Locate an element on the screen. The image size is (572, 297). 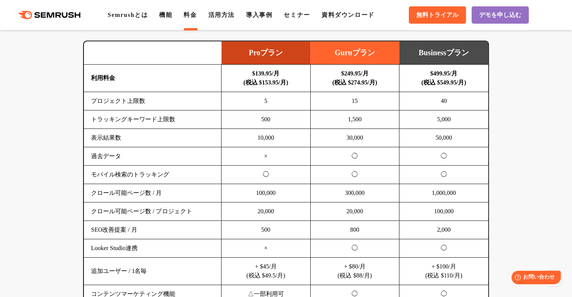
td: + $100/月 (税込 $110/月) is located at coordinates (444, 272).